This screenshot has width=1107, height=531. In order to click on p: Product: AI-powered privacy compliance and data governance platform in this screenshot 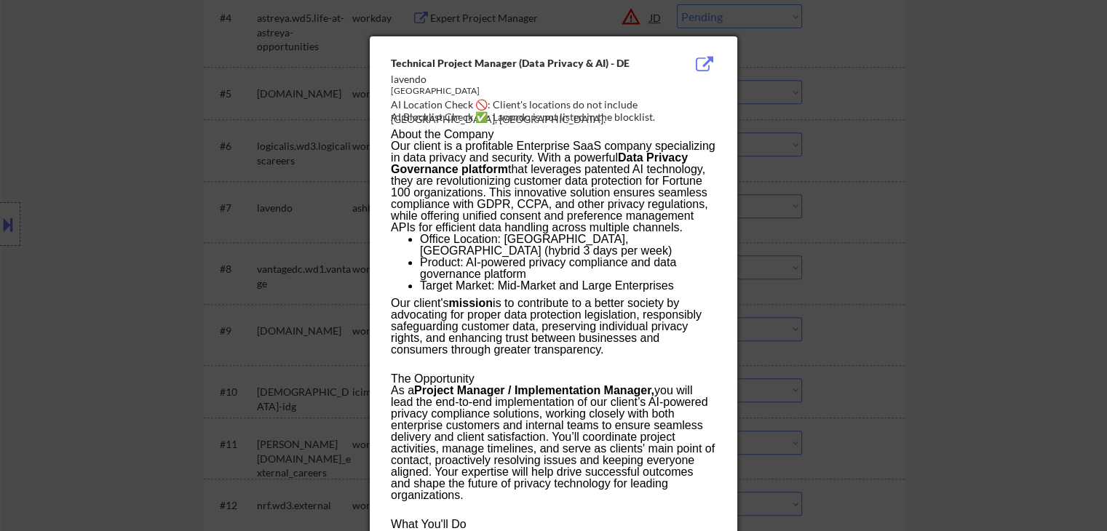, I will do `click(568, 269)`.